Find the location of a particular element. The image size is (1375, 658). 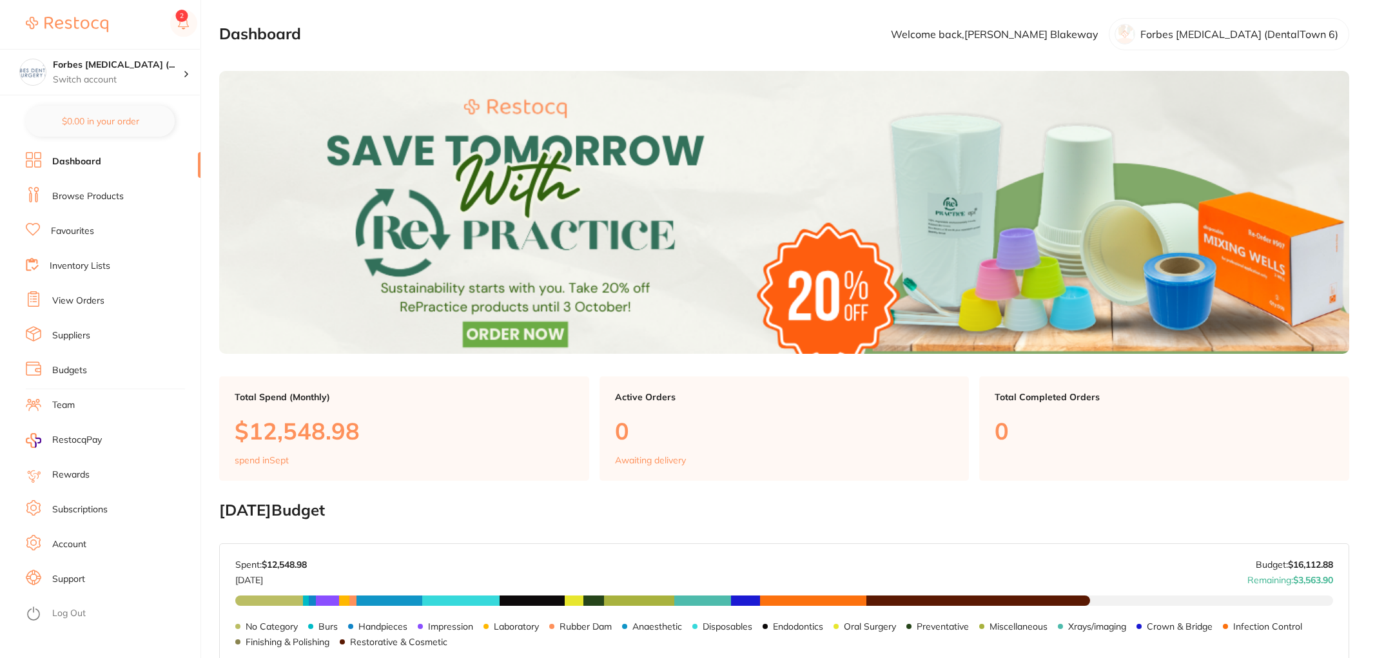

a: Total Spend (Monthly)$12,548.98spend inSept is located at coordinates (404, 429).